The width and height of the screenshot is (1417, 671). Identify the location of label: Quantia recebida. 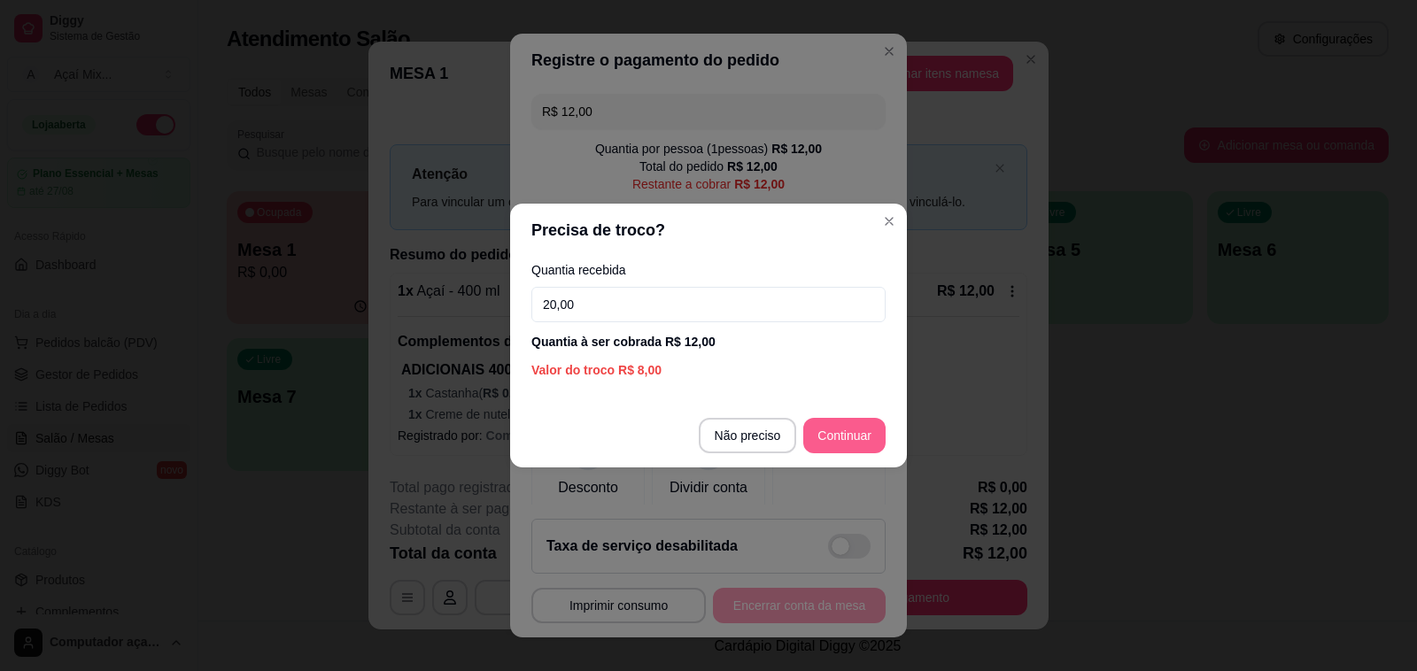
(708, 270).